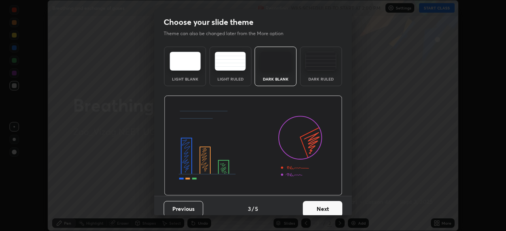 The image size is (506, 231). I want to click on img: darkRuledTheme.de295e13.svg, so click(321, 61).